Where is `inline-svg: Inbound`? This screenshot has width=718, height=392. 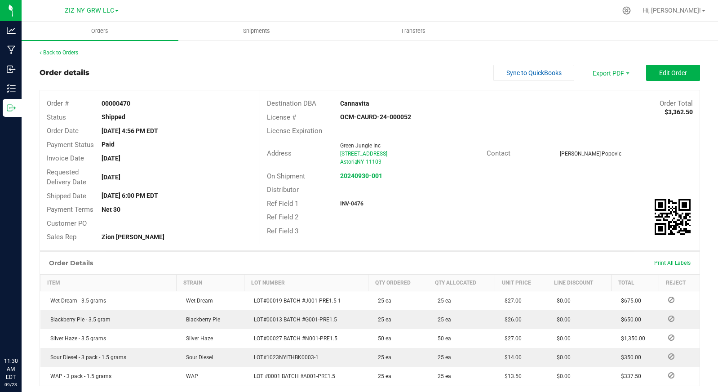 inline-svg: Inbound is located at coordinates (11, 69).